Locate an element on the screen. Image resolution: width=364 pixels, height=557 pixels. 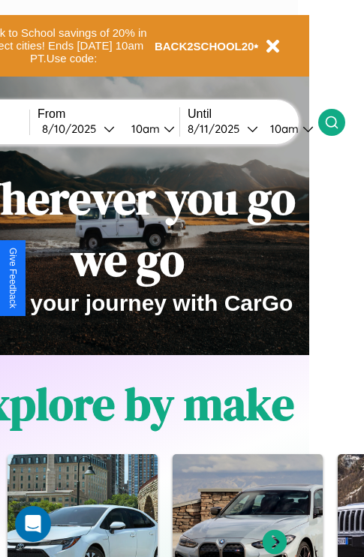
div: 8 / 10 / 2025 is located at coordinates (73, 128).